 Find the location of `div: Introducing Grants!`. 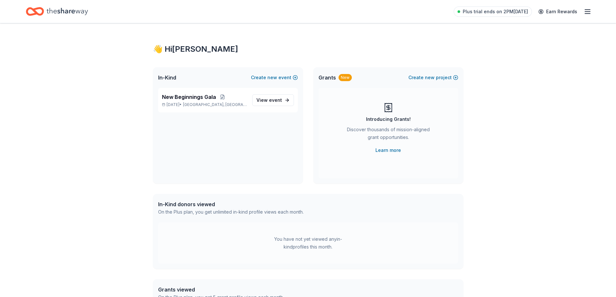

div: Introducing Grants! is located at coordinates (388, 119).